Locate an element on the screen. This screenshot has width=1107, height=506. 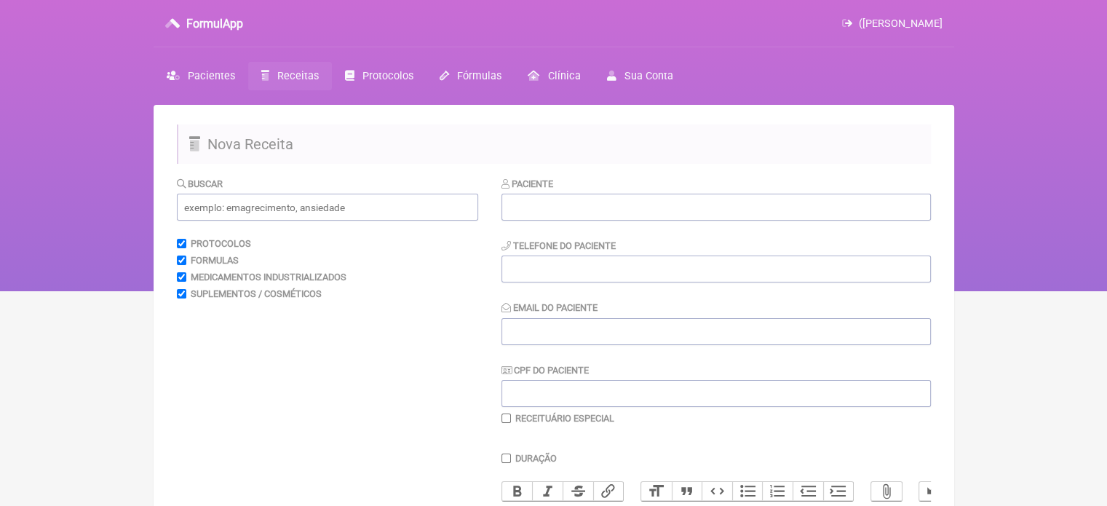
span: Pacientes is located at coordinates (211, 76).